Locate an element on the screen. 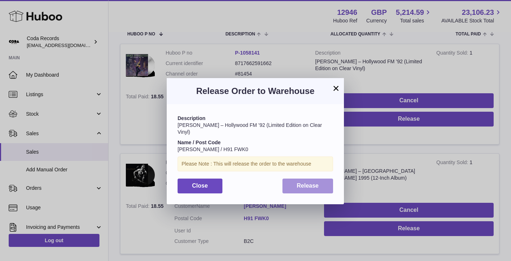 The width and height of the screenshot is (511, 261). button: Close is located at coordinates (200, 186).